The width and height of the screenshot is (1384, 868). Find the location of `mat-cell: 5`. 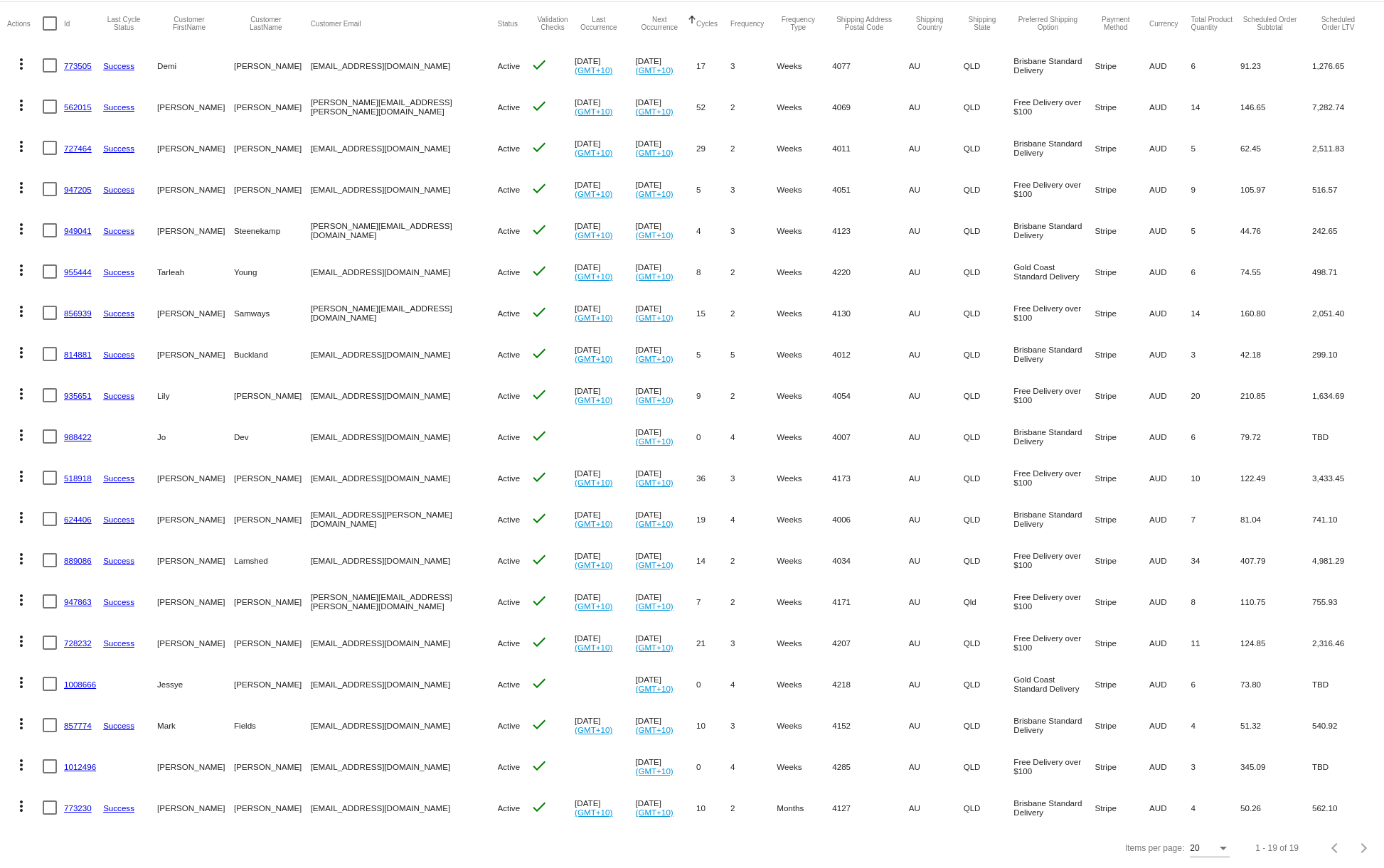

mat-cell: 5 is located at coordinates (1215, 230).